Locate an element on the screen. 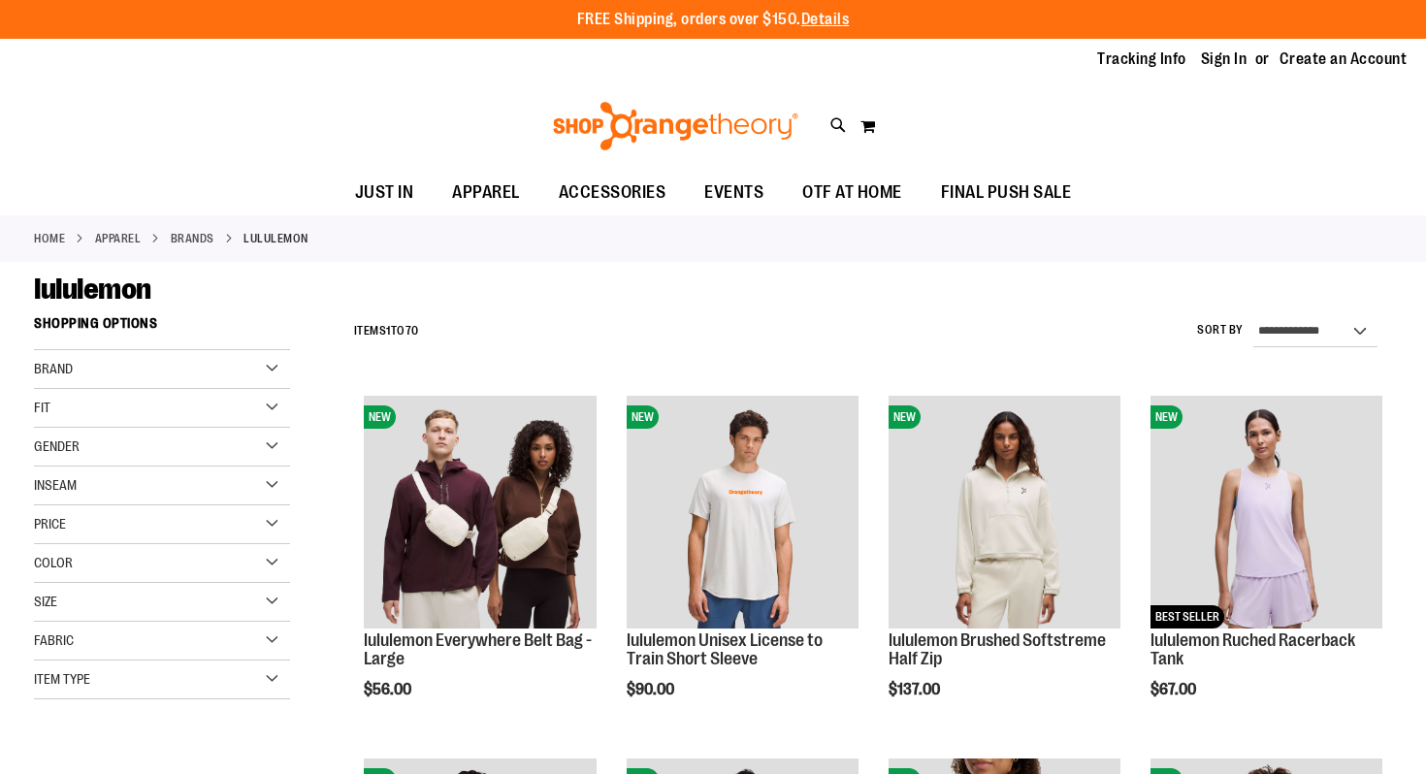  a: Create an Account is located at coordinates (1344, 59).